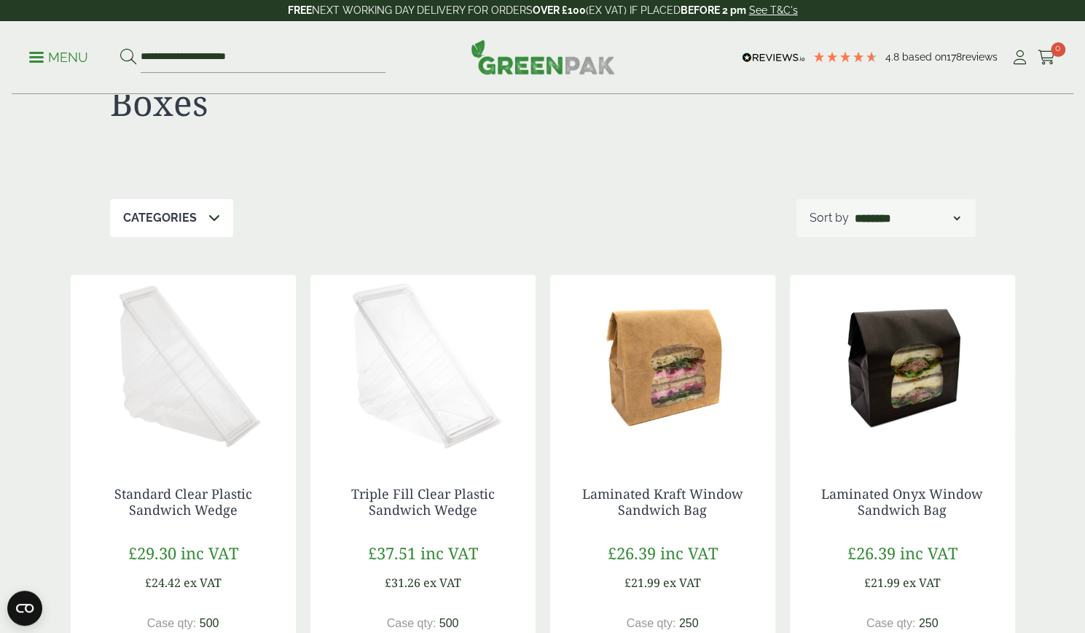 The width and height of the screenshot is (1085, 633). Describe the element at coordinates (300, 10) in the screenshot. I see `strong: FREE` at that location.